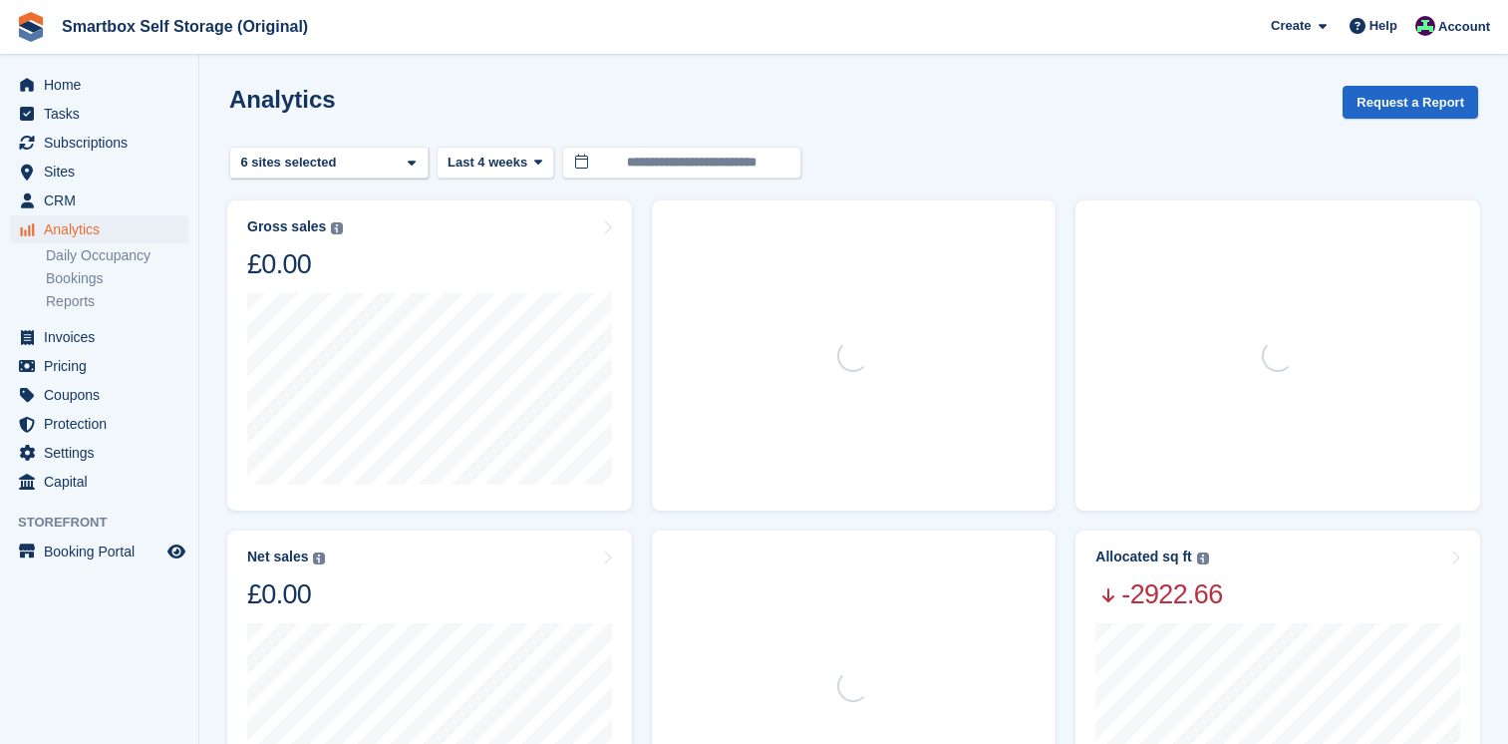 Image resolution: width=1508 pixels, height=744 pixels. What do you see at coordinates (184, 26) in the screenshot?
I see `a: Smartbox Self Storage (Original)` at bounding box center [184, 26].